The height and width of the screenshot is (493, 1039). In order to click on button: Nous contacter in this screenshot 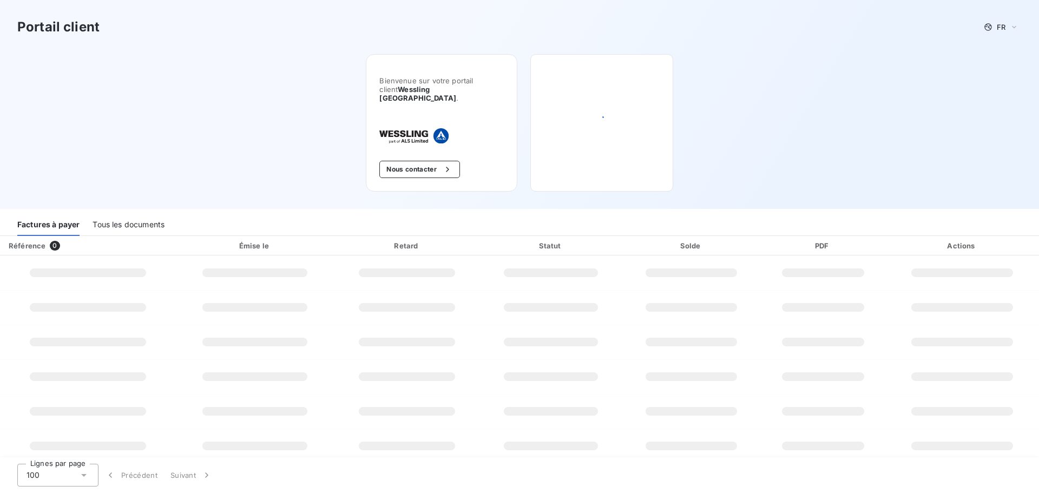, I will do `click(419, 169)`.